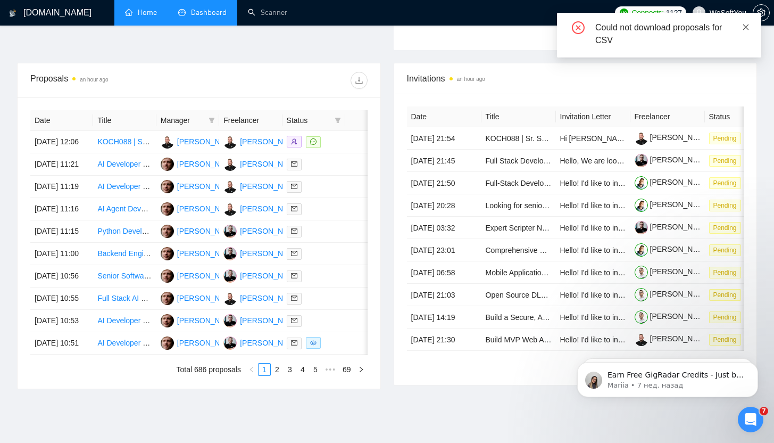  Describe the element at coordinates (593, 117) in the screenshot. I see `th: Invitation Letter` at that location.